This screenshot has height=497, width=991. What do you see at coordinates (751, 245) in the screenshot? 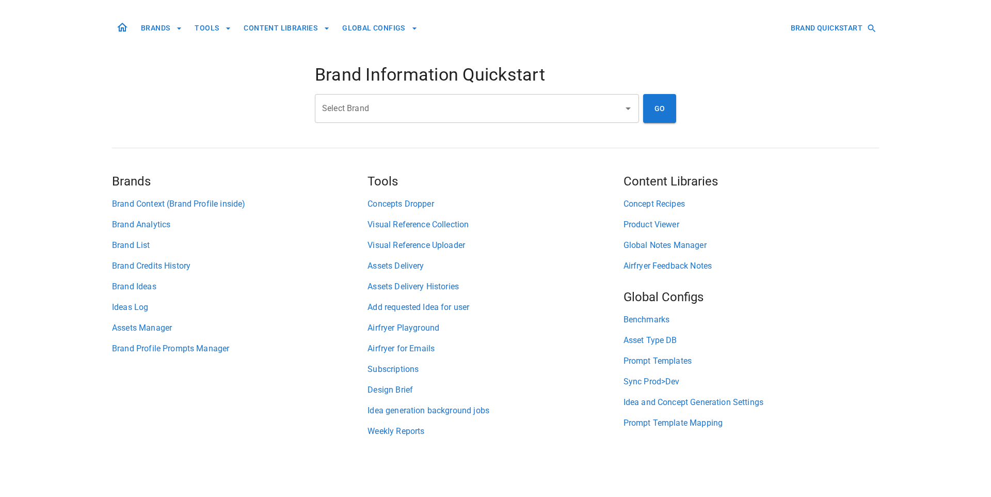
I see `a: Global Notes Manager` at bounding box center [751, 245].